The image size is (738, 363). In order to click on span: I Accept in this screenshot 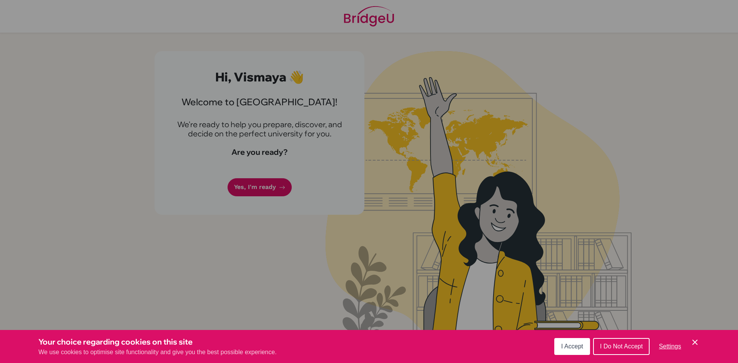, I will do `click(572, 347)`.